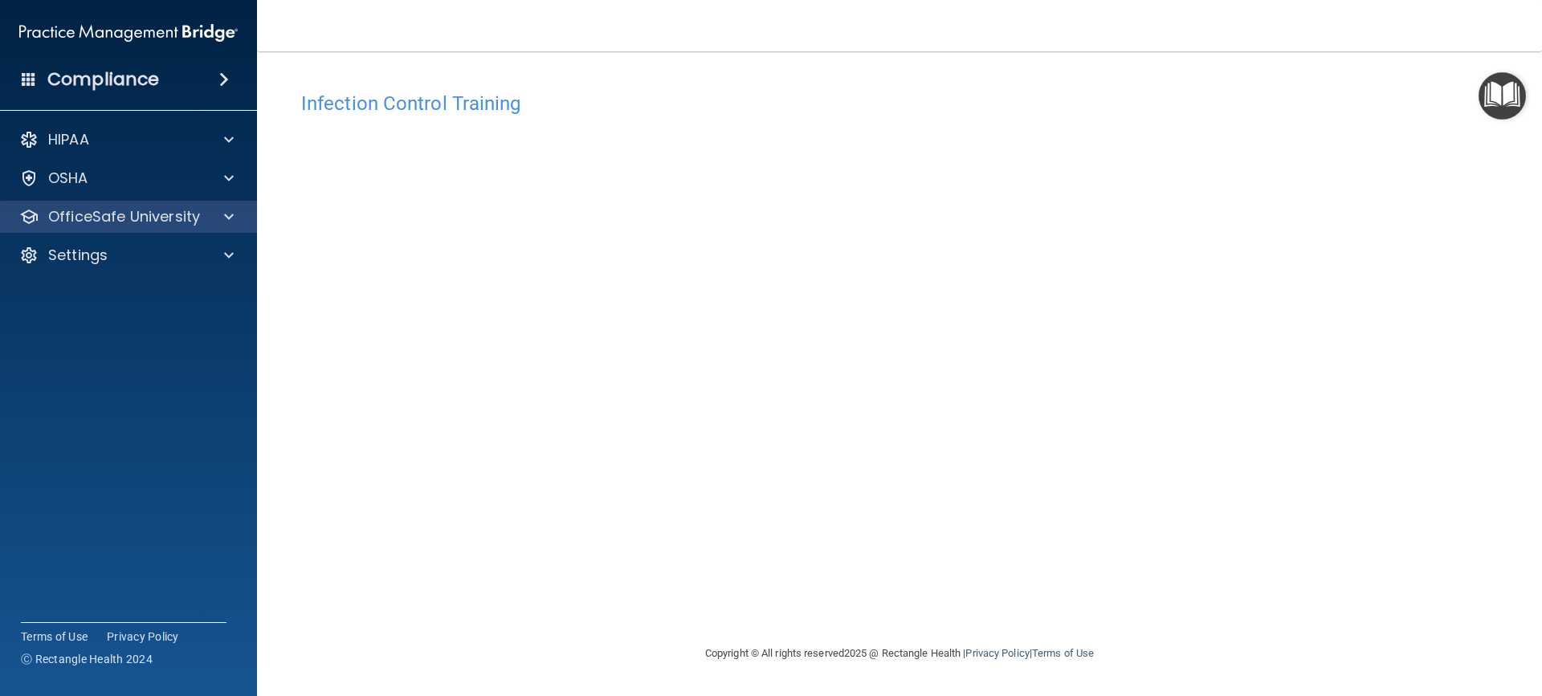  I want to click on p: HIPAA, so click(68, 140).